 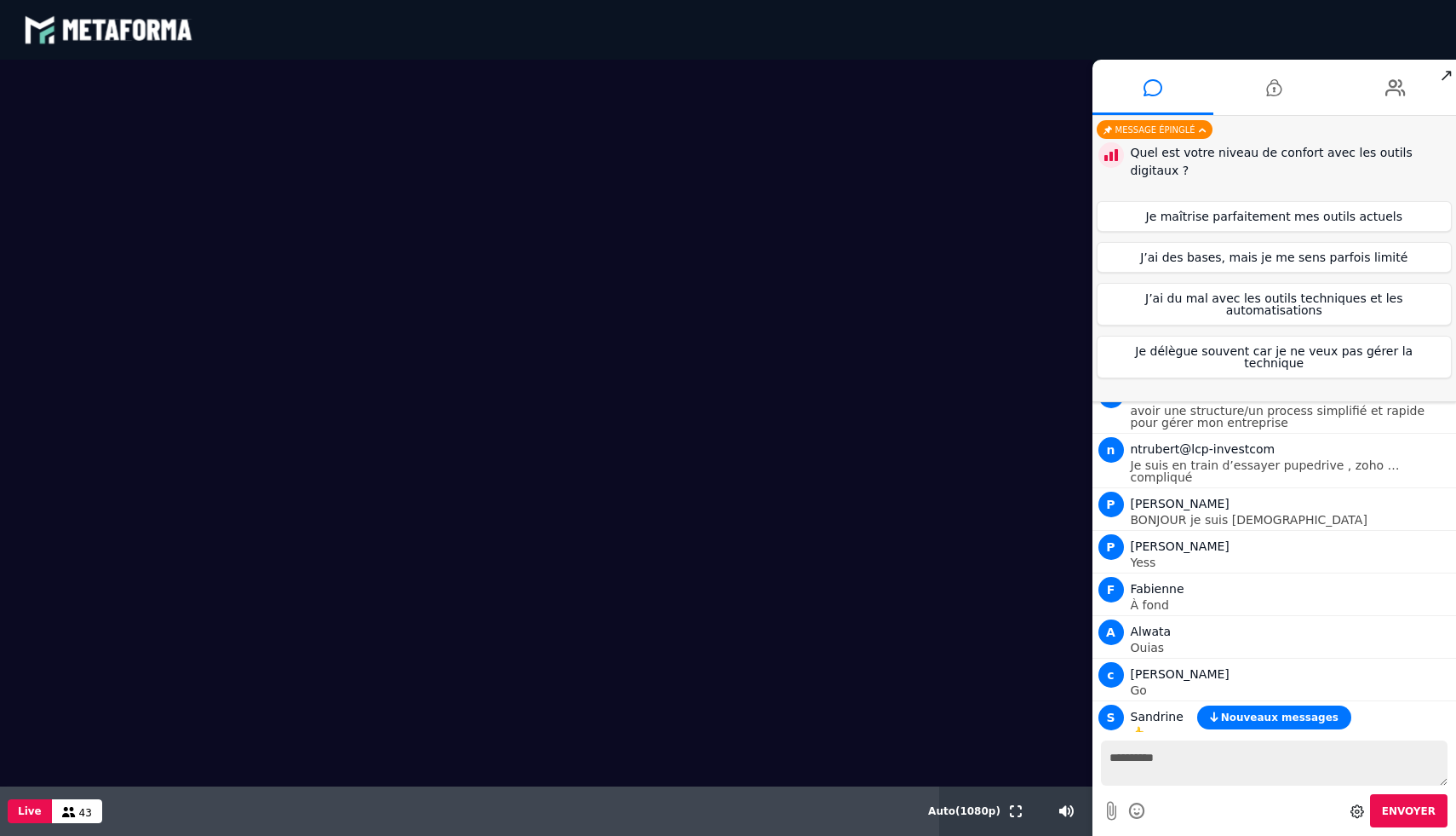 What do you see at coordinates (1291, 162) in the screenshot?
I see `div: Quel est votre niveau de confort avec les outils digitaux ?` at bounding box center [1291, 162].